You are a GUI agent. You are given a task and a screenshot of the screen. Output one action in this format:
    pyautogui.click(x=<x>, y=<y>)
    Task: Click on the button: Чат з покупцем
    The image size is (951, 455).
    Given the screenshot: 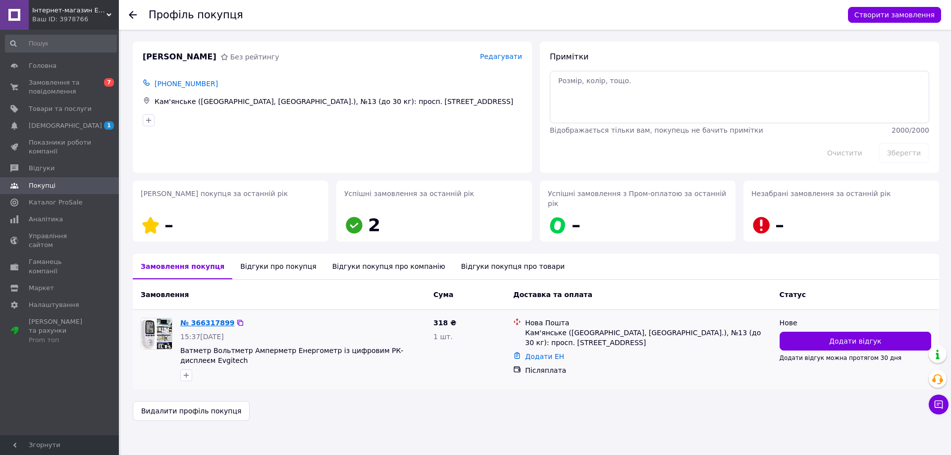 What is the action you would take?
    pyautogui.click(x=938, y=405)
    